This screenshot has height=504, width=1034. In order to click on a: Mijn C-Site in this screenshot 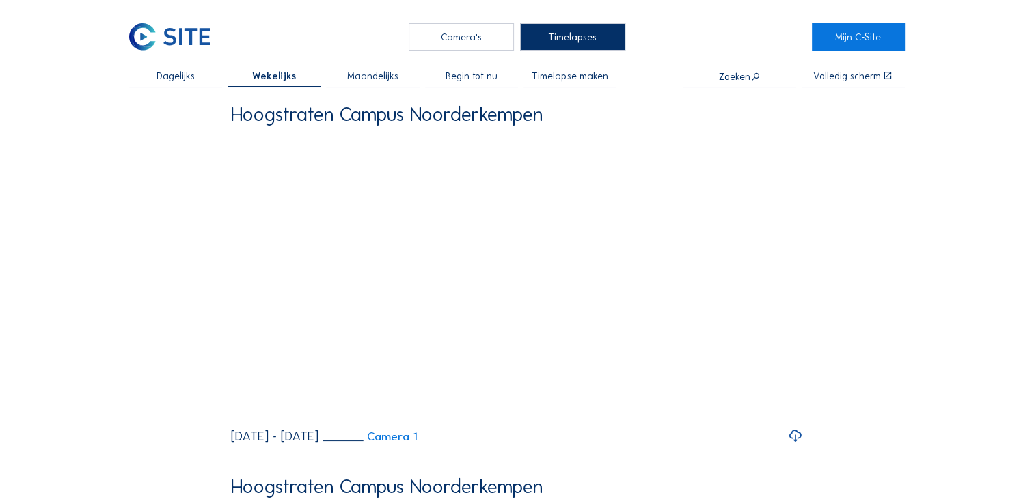, I will do `click(858, 37)`.